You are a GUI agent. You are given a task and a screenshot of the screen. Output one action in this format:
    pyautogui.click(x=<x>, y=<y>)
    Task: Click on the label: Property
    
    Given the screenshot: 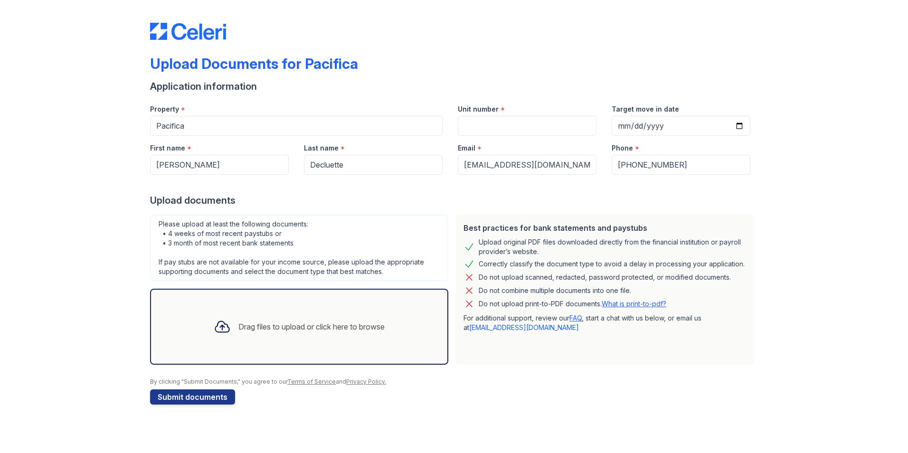 What is the action you would take?
    pyautogui.click(x=164, y=109)
    